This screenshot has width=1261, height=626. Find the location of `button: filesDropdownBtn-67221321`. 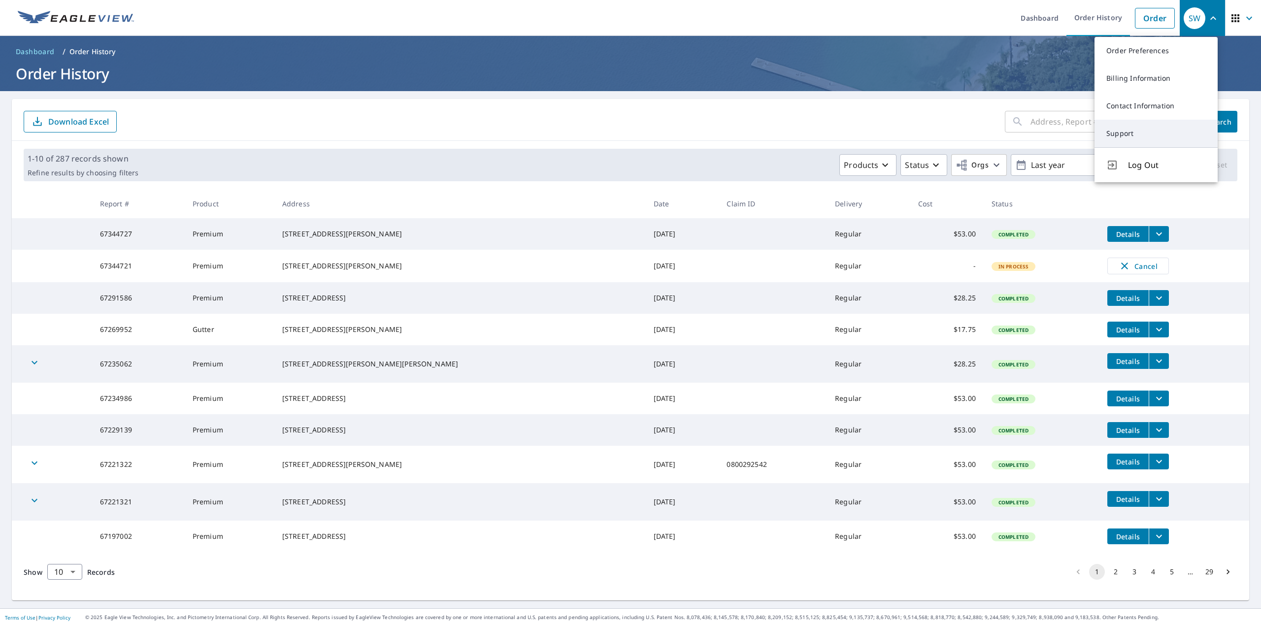

button: filesDropdownBtn-67221321 is located at coordinates (1159, 499).